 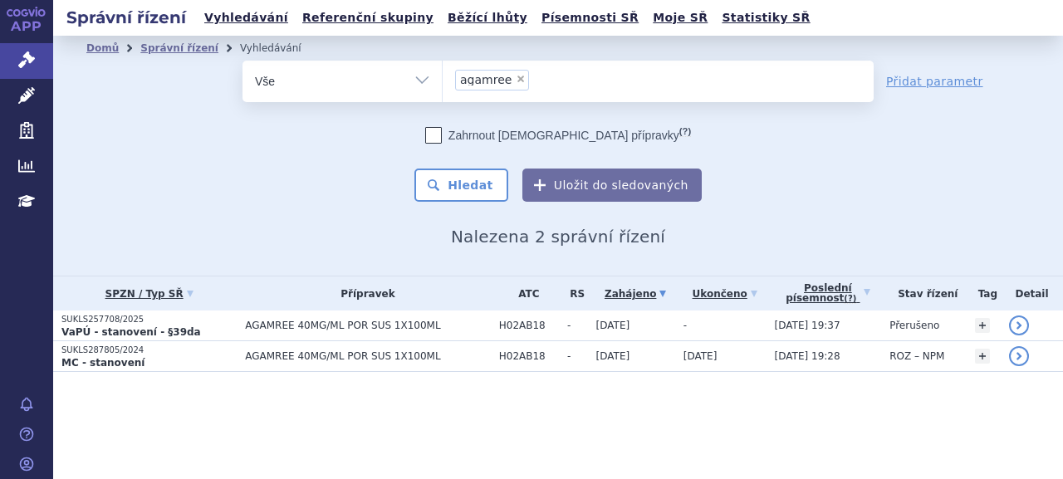 What do you see at coordinates (725, 294) in the screenshot?
I see `a: Ukončeno` at bounding box center [725, 294].